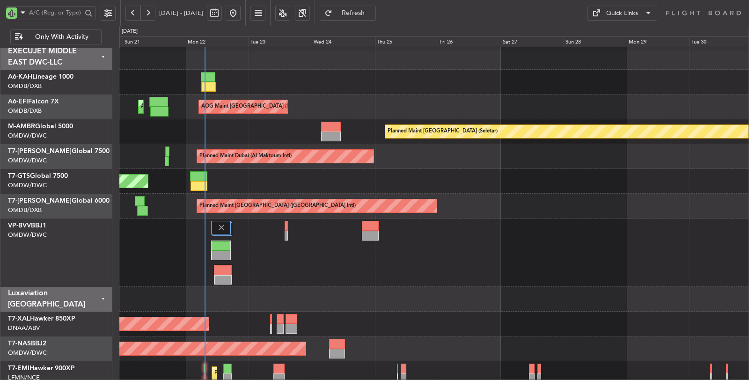 The height and width of the screenshot is (380, 749). Describe the element at coordinates (27, 226) in the screenshot. I see `a: VP-BVVBBJ1` at that location.